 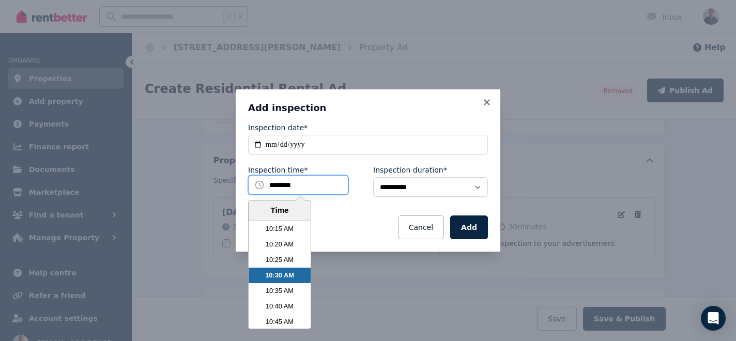 I want to click on li: 10:25 AM, so click(x=279, y=260).